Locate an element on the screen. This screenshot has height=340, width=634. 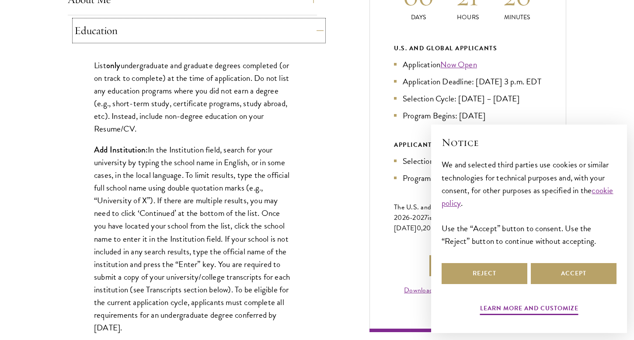
p: Minutes is located at coordinates (517, 17).